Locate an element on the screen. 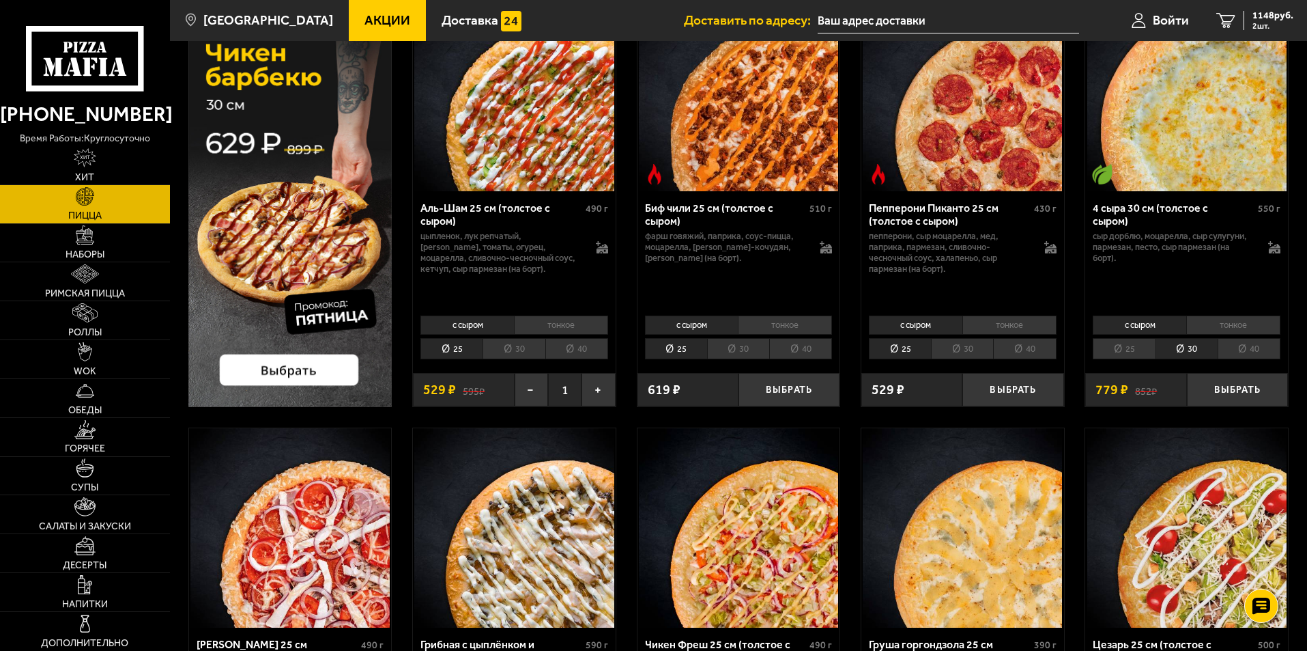 This screenshot has width=1307, height=651. input: Ваш адрес доставки is located at coordinates (948, 20).